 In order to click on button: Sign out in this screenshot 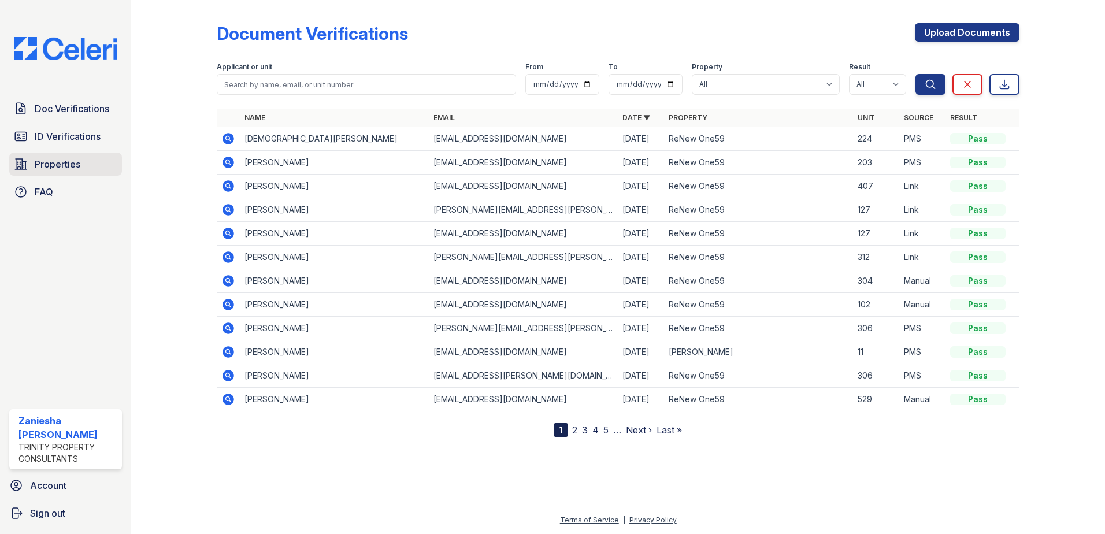, I will do `click(65, 513)`.